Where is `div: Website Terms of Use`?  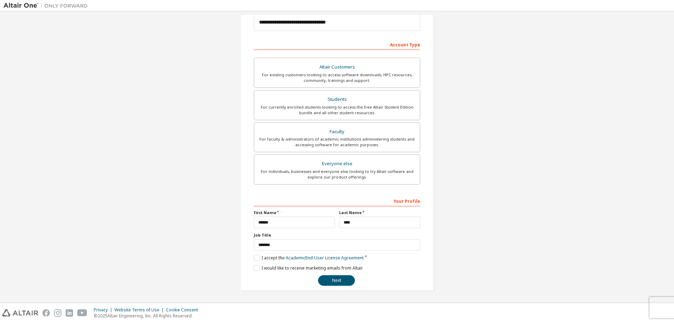
div: Website Terms of Use is located at coordinates (140, 310).